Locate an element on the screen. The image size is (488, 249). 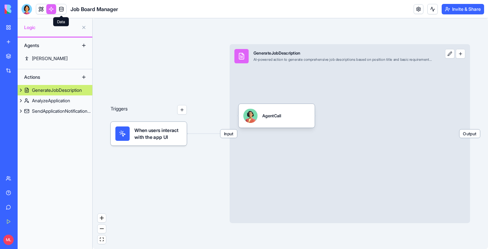
div: AnalyzeApplication is located at coordinates (51, 101).